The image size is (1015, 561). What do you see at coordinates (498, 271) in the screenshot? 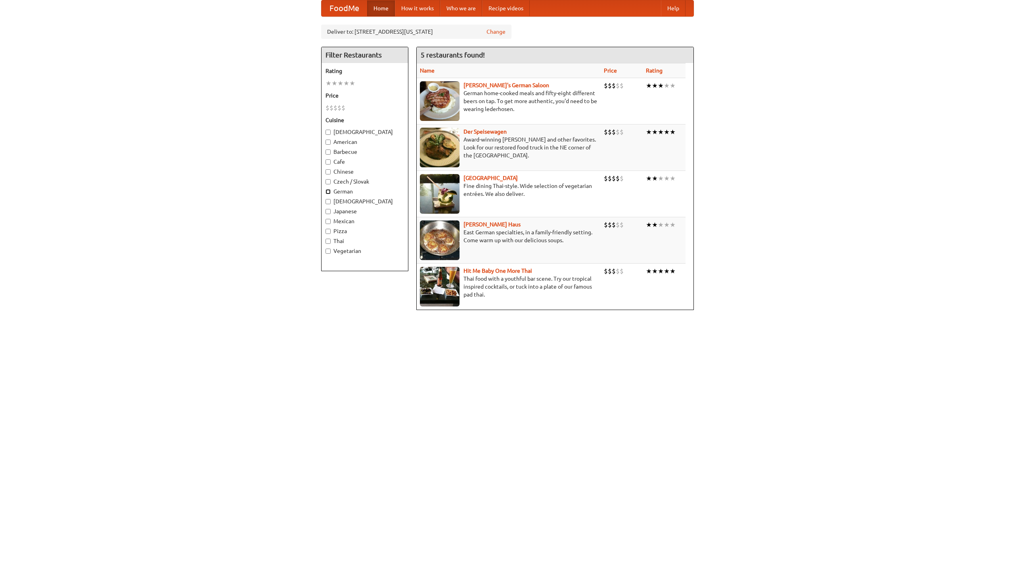
I see `b: Hit Me Baby One More Thai` at bounding box center [498, 271].